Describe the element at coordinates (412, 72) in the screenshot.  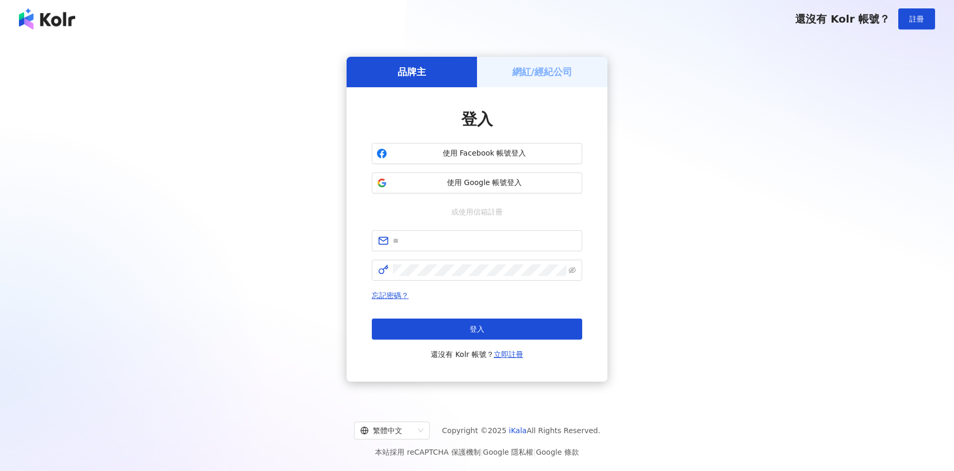
I see `h5: 品牌主` at that location.